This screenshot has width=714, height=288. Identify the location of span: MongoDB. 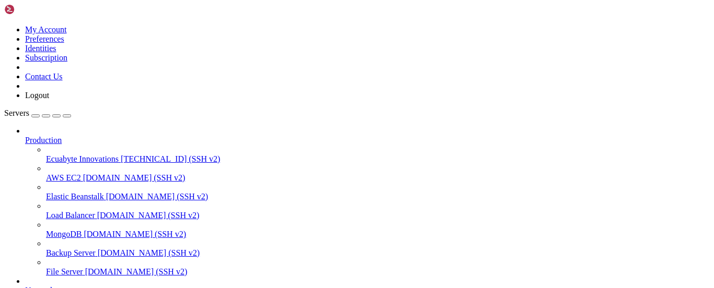
(64, 234).